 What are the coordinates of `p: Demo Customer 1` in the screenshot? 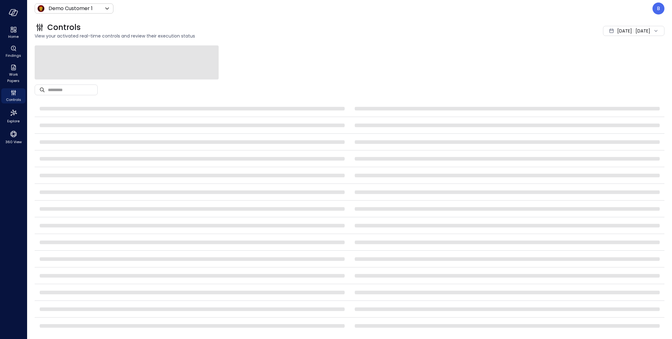 It's located at (71, 9).